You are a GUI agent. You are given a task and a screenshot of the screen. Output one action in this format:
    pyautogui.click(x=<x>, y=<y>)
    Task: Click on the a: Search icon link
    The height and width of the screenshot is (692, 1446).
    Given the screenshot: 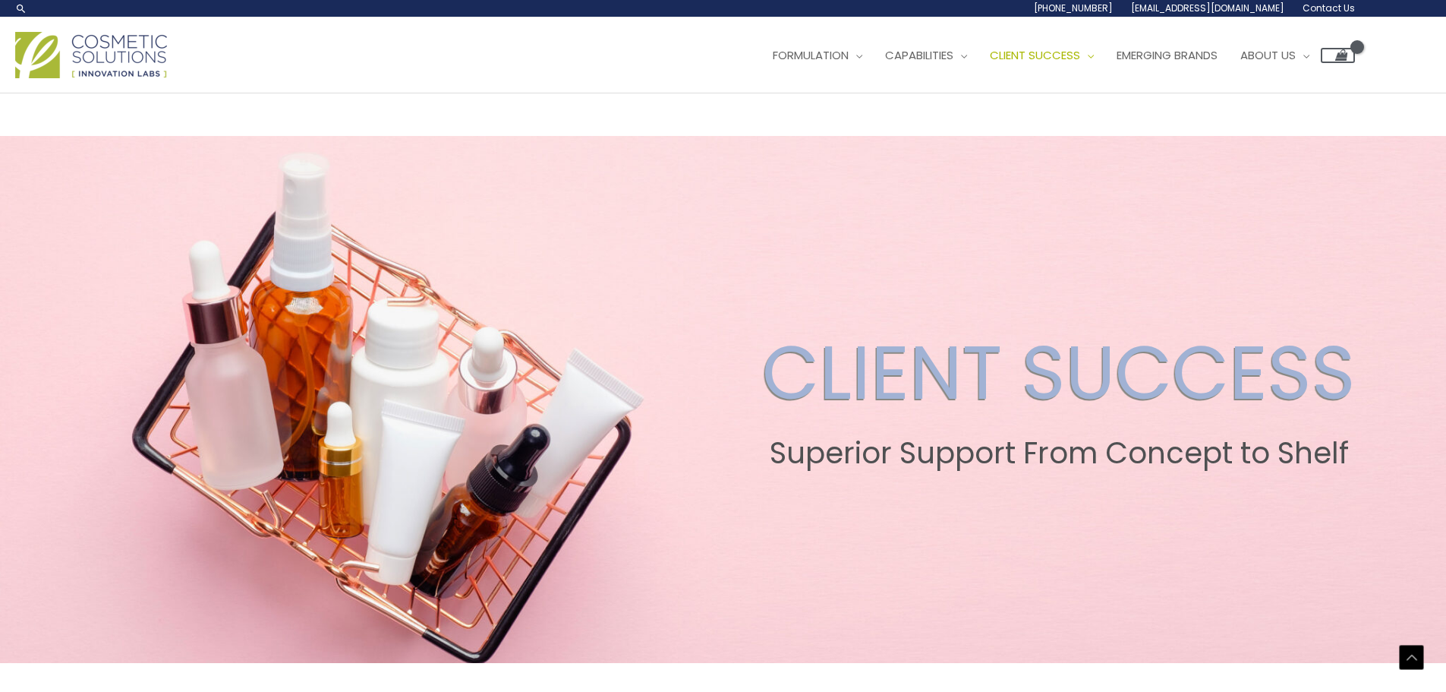 What is the action you would take?
    pyautogui.click(x=21, y=8)
    